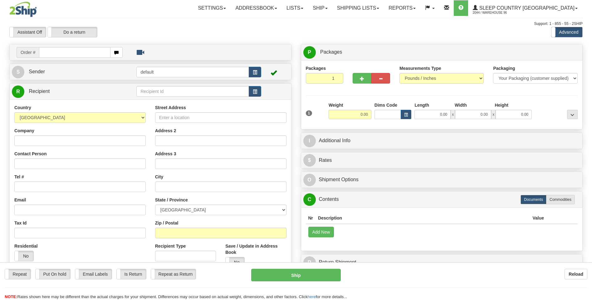 The height and width of the screenshot is (300, 592). I want to click on span: Packages, so click(331, 52).